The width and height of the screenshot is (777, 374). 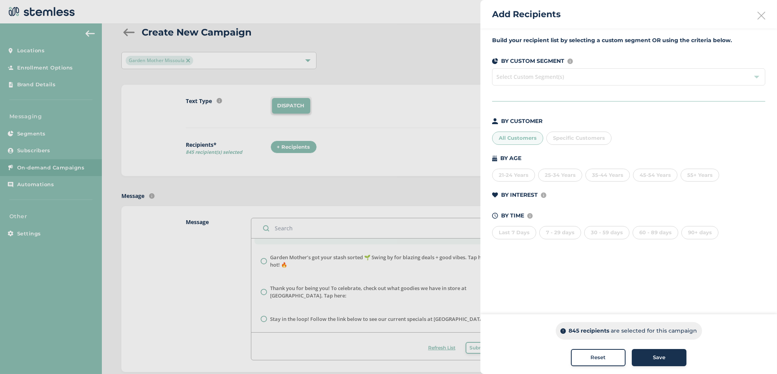 What do you see at coordinates (659, 357) in the screenshot?
I see `button: Save` at bounding box center [659, 357].